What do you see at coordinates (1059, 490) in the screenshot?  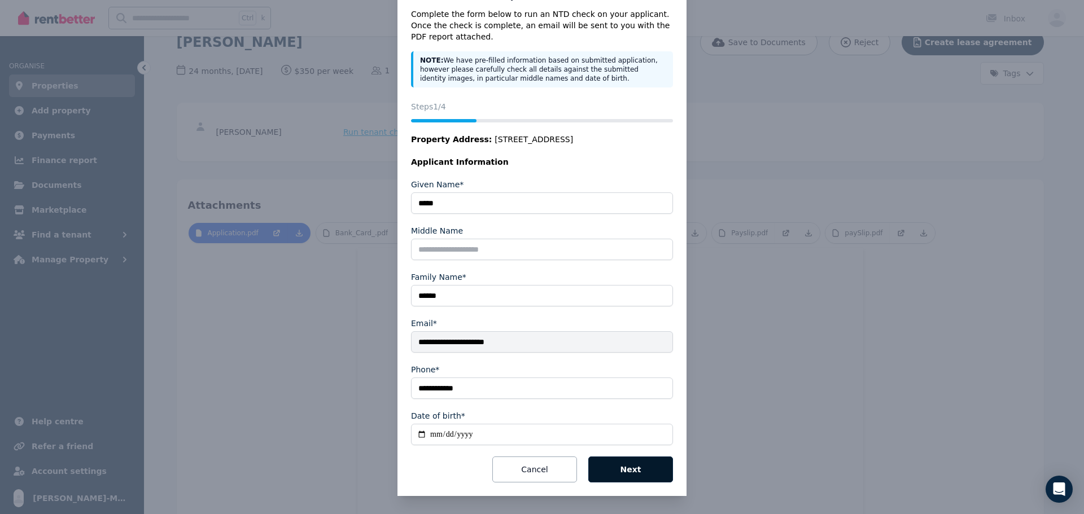 I see `div: Open Intercom Messenger` at bounding box center [1059, 490].